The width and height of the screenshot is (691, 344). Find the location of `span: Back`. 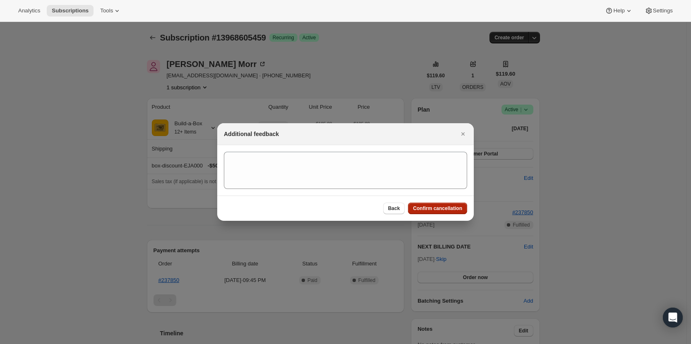

span: Back is located at coordinates (394, 209).